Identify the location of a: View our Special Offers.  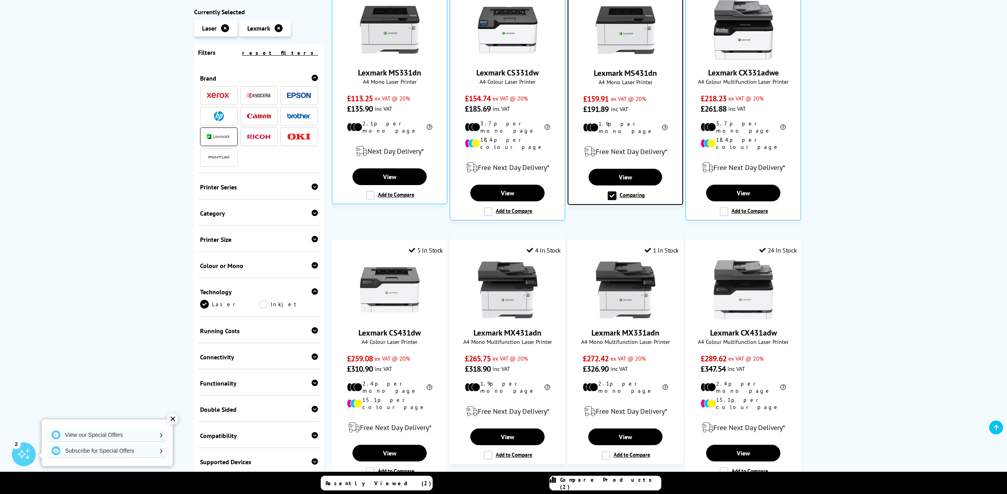
(107, 435).